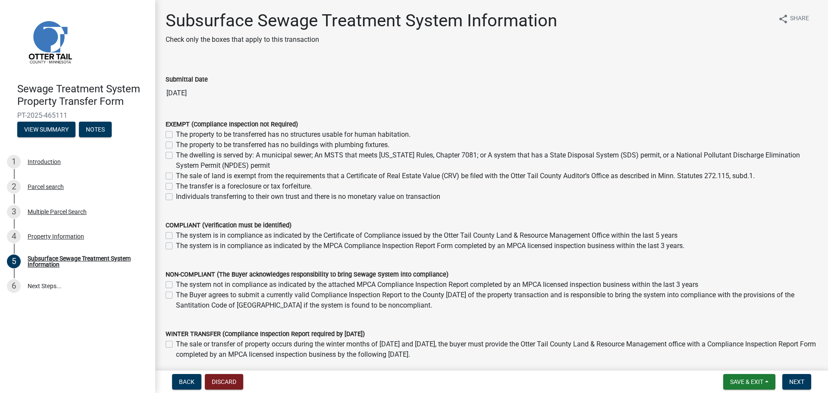  I want to click on button: Save & Exit, so click(749, 381).